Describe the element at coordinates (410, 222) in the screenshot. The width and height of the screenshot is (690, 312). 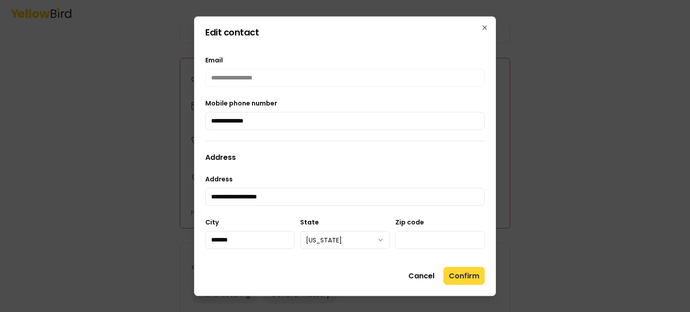
I see `label: Zip code` at that location.